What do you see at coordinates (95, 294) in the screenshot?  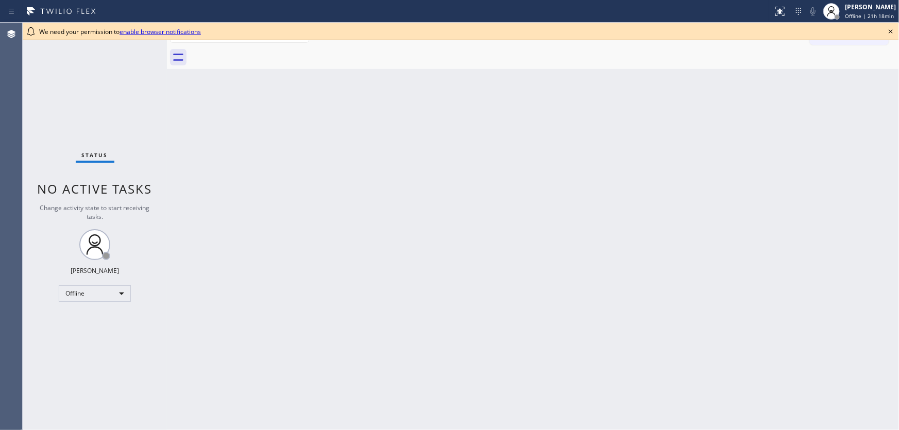 I see `div: Offline` at bounding box center [95, 294].